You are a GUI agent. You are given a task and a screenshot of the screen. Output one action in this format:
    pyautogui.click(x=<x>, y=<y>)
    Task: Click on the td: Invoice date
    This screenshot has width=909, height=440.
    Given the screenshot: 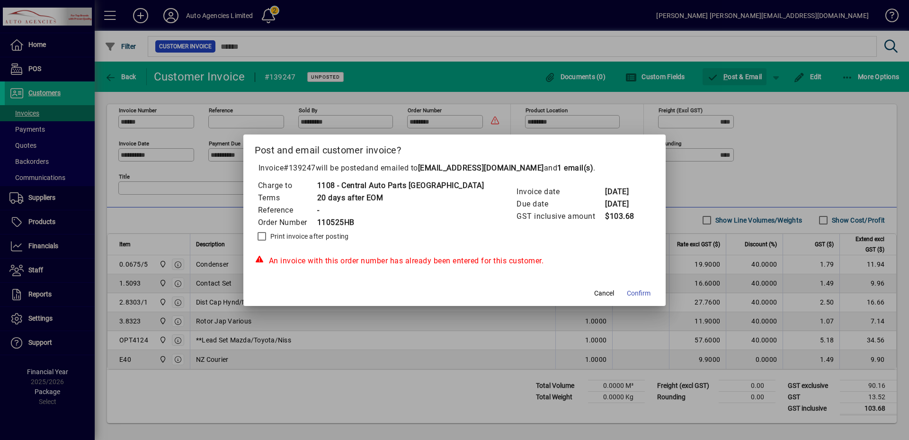 What is the action you would take?
    pyautogui.click(x=560, y=192)
    